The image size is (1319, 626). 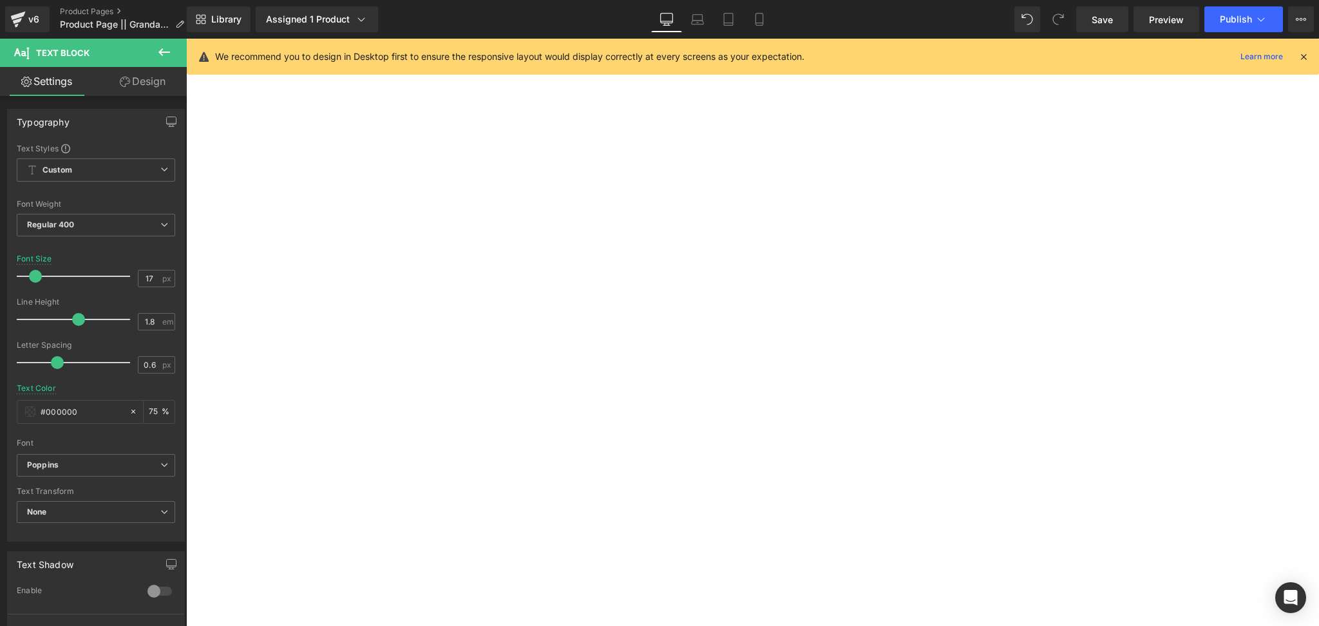 I want to click on a: Tablet, so click(x=729, y=19).